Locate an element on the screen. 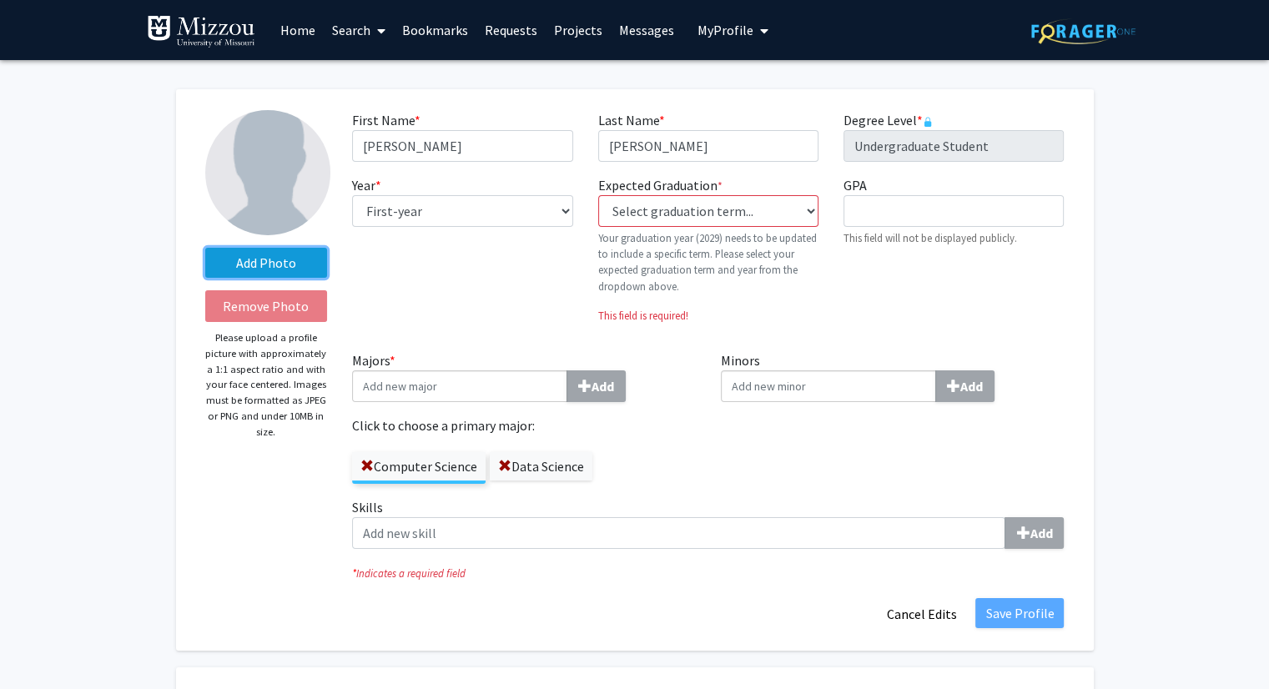  label: Click to choose a primary major: is located at coordinates (524, 425).